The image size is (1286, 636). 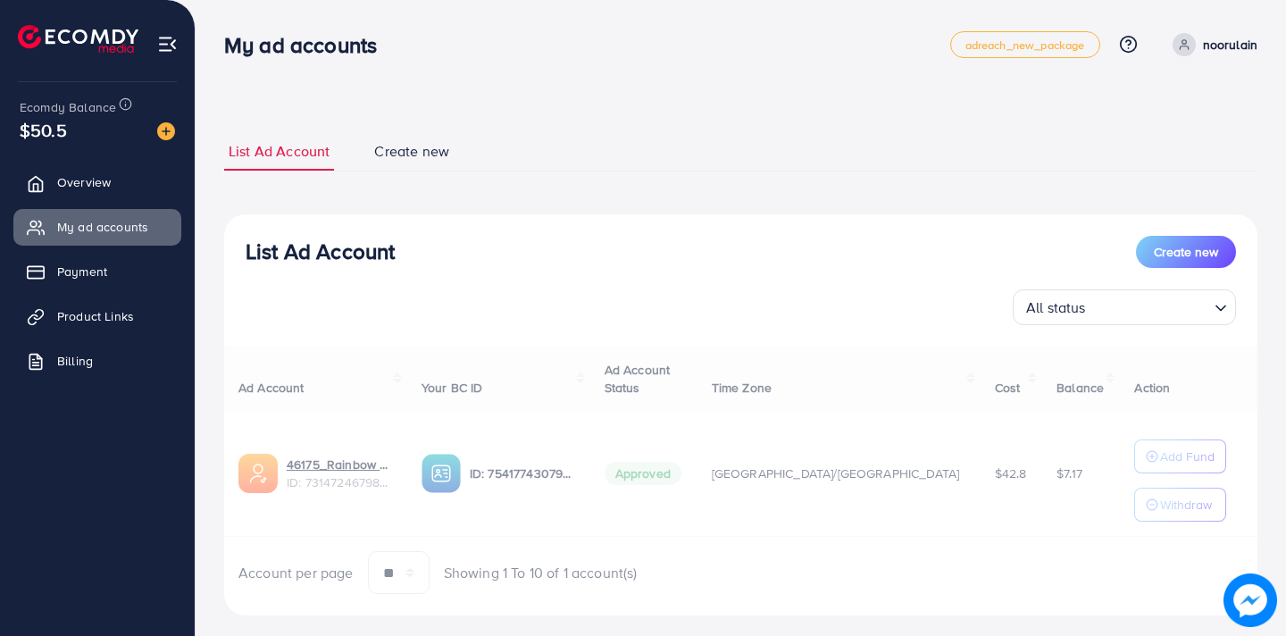 I want to click on a: adreach_new_package, so click(x=1025, y=45).